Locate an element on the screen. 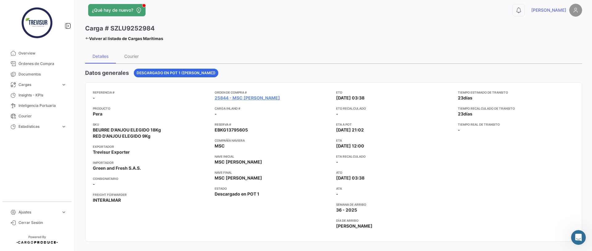 The height and width of the screenshot is (251, 592). button: Enviar un mensaje… is located at coordinates (111, 204).